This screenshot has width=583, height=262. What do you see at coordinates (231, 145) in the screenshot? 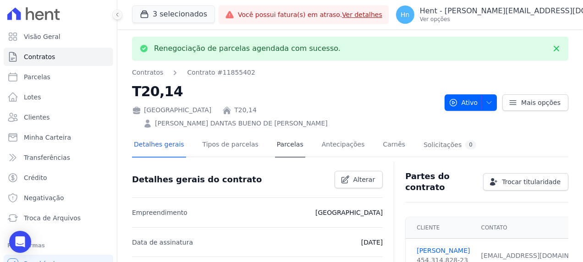
I see `a: Tipos de parcelas` at bounding box center [231, 145].